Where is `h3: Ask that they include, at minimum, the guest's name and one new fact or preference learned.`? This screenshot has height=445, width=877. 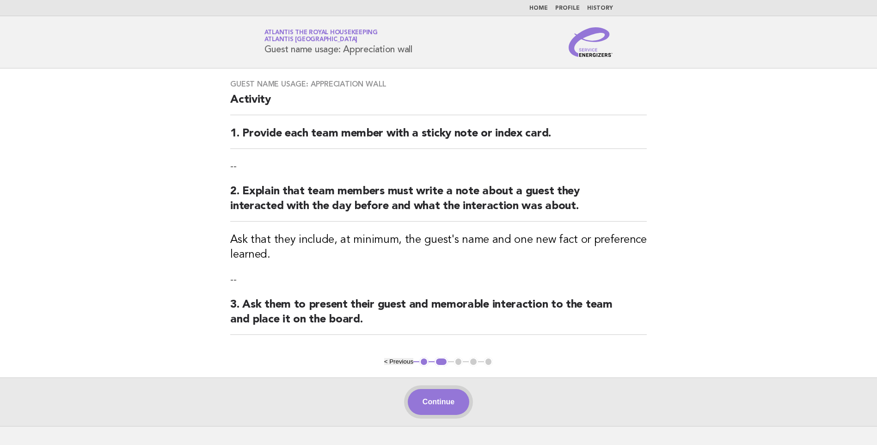
h3: Ask that they include, at minimum, the guest's name and one new fact or preference learned. is located at coordinates (438, 247).